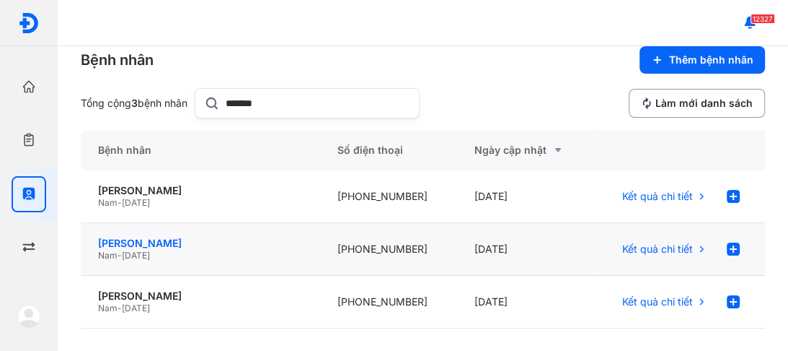 The height and width of the screenshot is (351, 788). What do you see at coordinates (711, 60) in the screenshot?
I see `span: Thêm bệnh nhân` at bounding box center [711, 60].